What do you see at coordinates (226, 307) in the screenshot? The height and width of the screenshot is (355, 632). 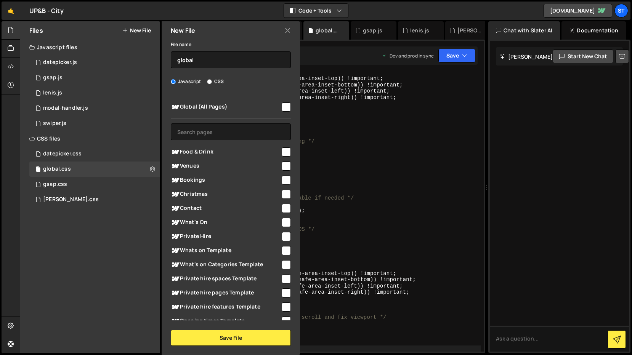 I see `span: Private hire features Template` at bounding box center [226, 307].